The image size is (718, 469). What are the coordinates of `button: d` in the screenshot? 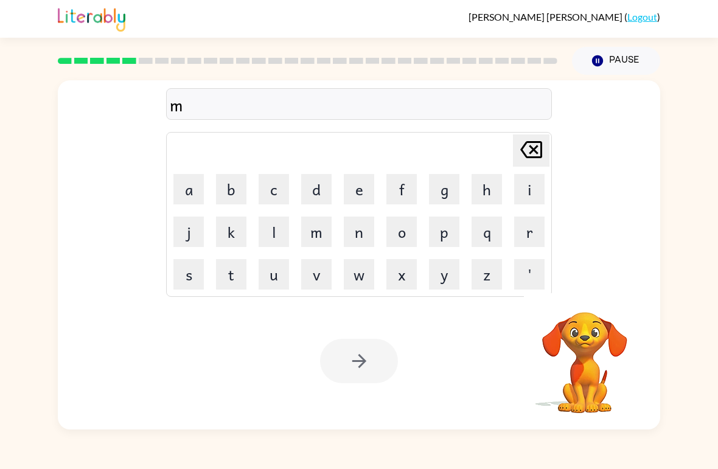 It's located at (317, 189).